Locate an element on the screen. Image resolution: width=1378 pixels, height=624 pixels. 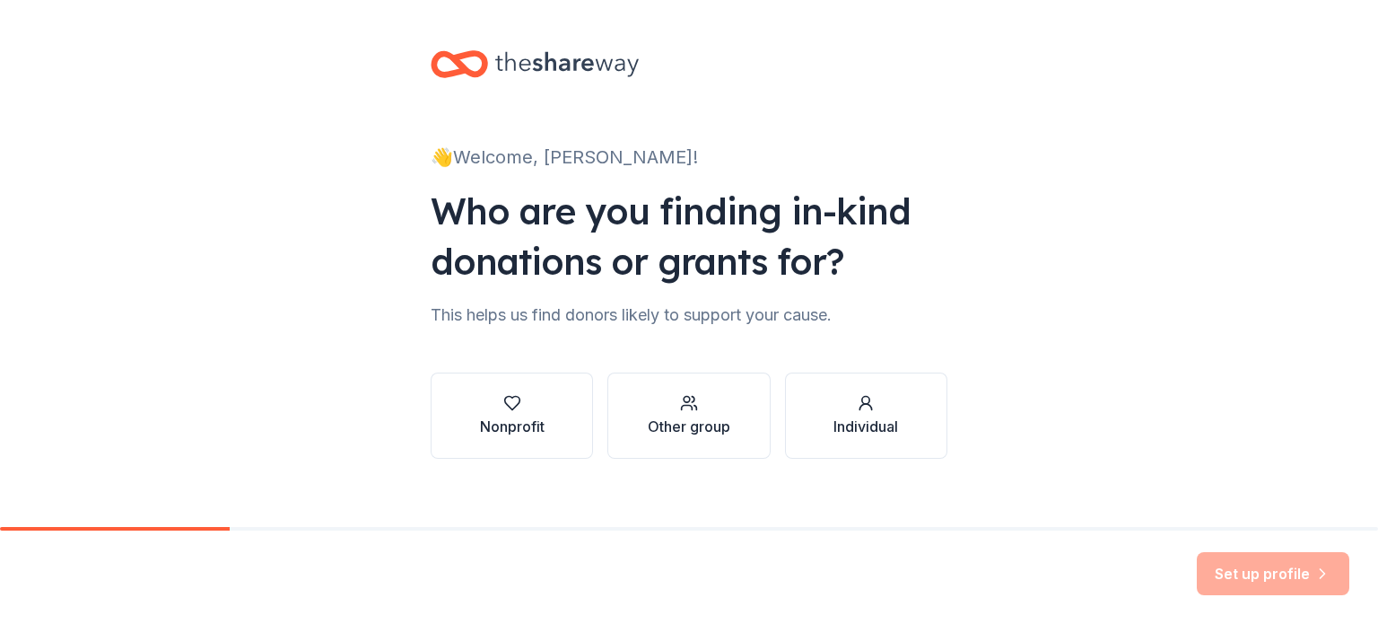
div: Nonprofit is located at coordinates (512, 426).